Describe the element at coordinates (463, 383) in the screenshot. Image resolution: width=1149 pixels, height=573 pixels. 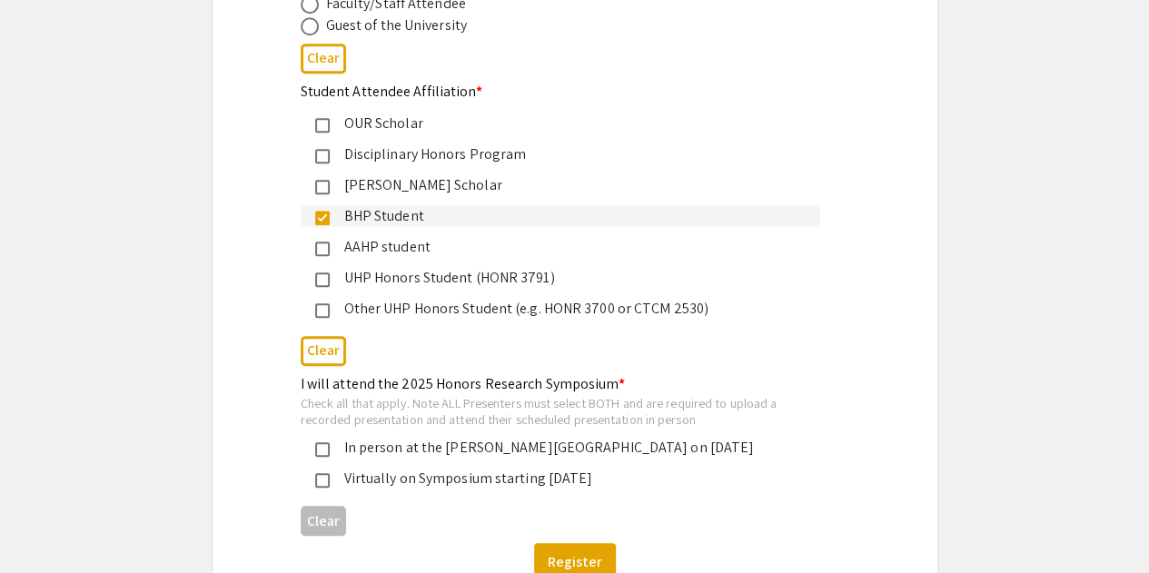
I see `mat-label: I will attend the 2025 Honors Research Symposium` at that location.